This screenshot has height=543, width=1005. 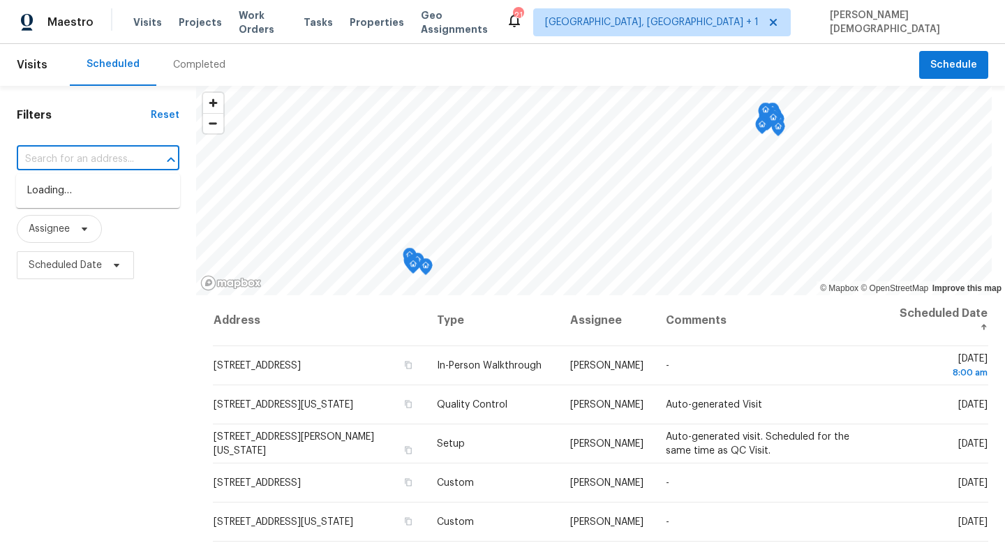 What do you see at coordinates (213, 103) in the screenshot?
I see `button: Zoom in` at bounding box center [213, 103].